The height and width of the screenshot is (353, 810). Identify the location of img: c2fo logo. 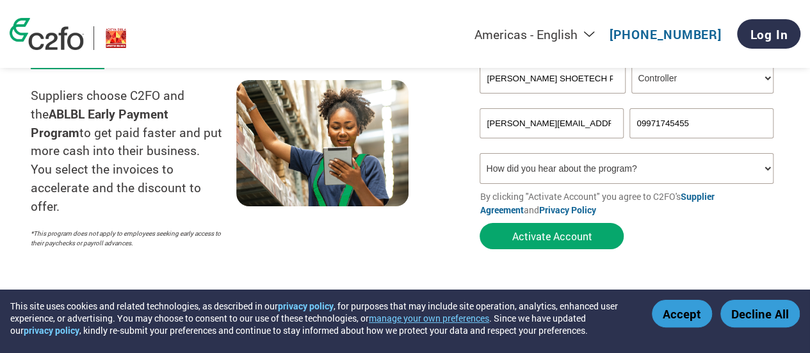
(47, 34).